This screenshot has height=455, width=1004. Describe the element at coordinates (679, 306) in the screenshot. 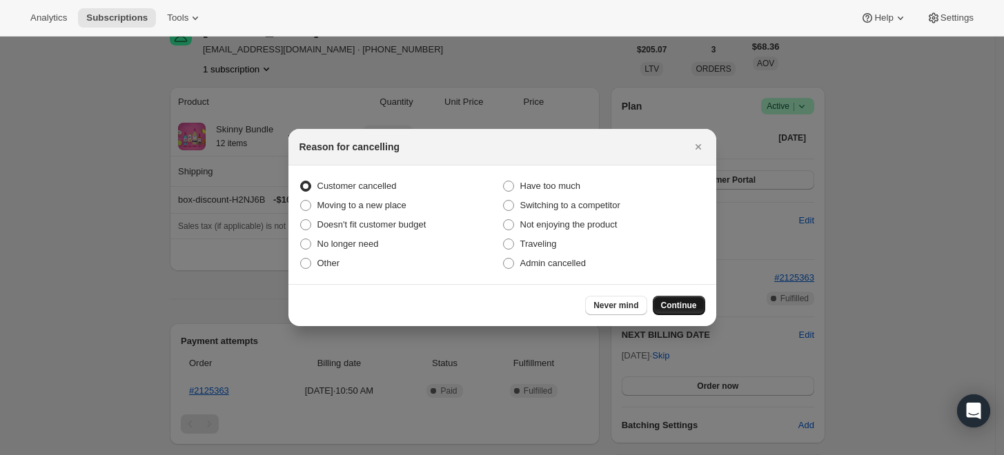

I see `span: Continue` at that location.